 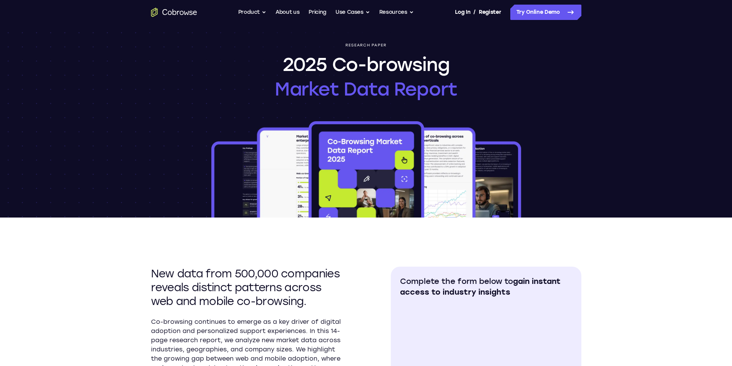 I want to click on a: About us, so click(x=287, y=12).